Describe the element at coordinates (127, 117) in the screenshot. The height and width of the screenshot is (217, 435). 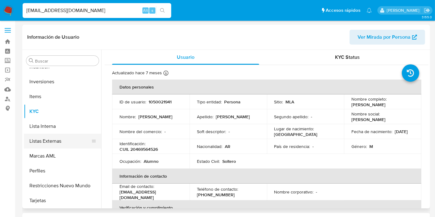
I see `p: Nombre :` at that location.